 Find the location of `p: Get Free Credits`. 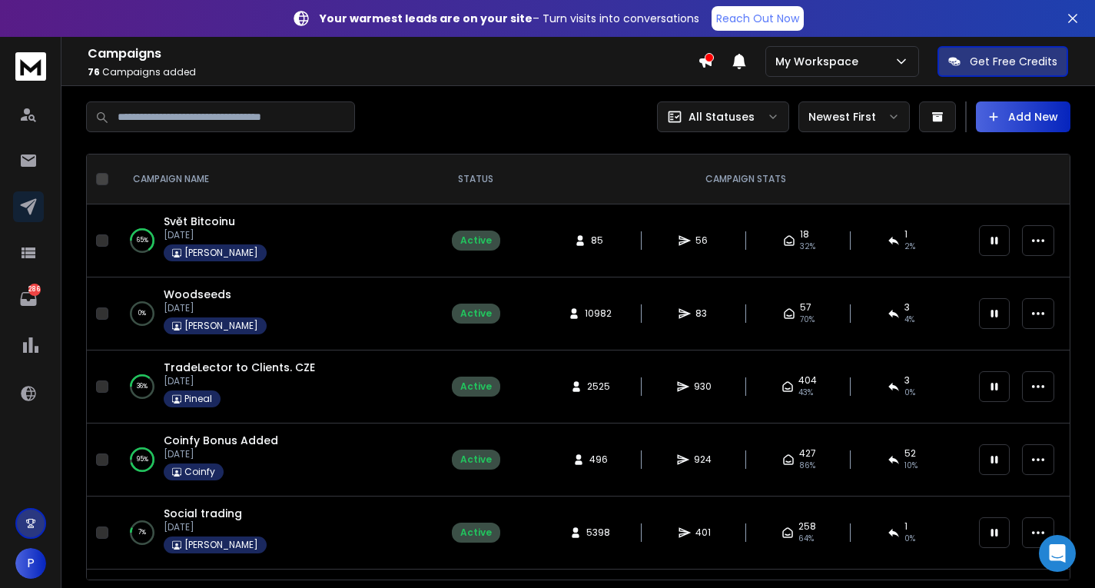

p: Get Free Credits is located at coordinates (1013, 61).